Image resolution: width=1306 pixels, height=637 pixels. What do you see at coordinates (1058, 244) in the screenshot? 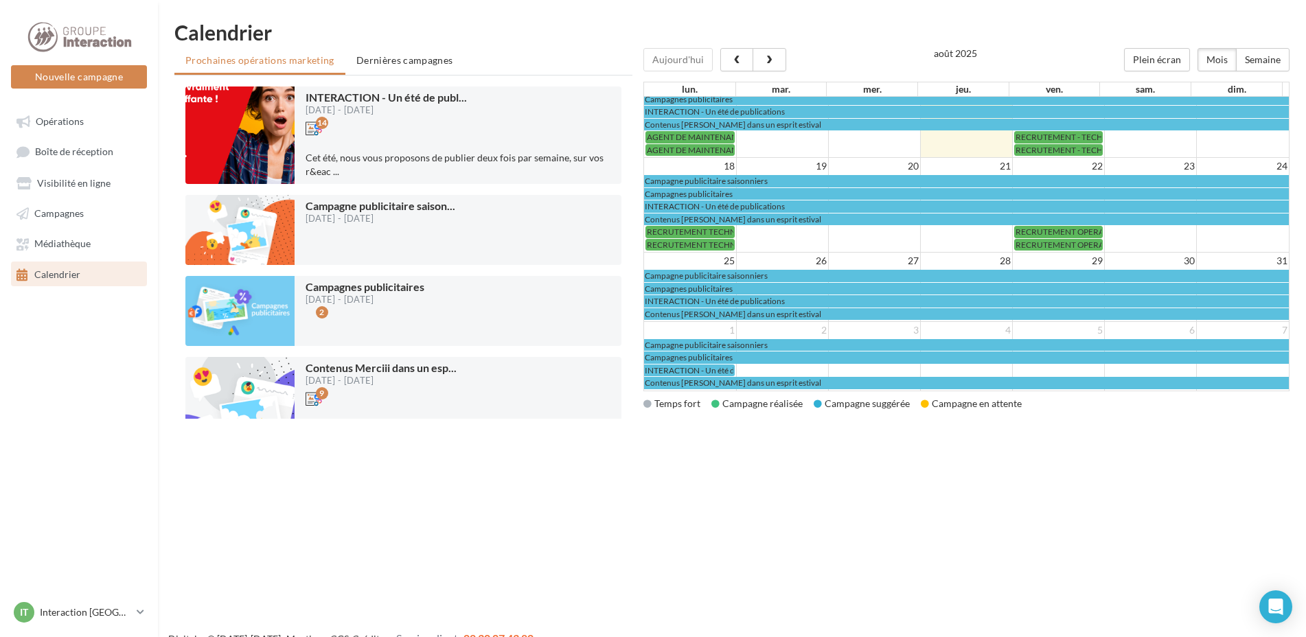
I see `a: RECRUTEMENT OPERATEUR DE COMMANDE NUMERIQUE` at bounding box center [1058, 244].